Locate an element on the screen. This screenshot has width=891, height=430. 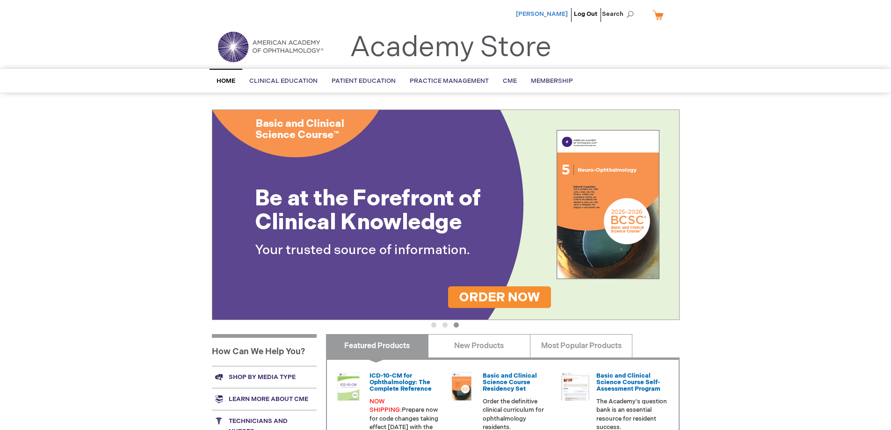
a: Featured Products is located at coordinates (377, 346).